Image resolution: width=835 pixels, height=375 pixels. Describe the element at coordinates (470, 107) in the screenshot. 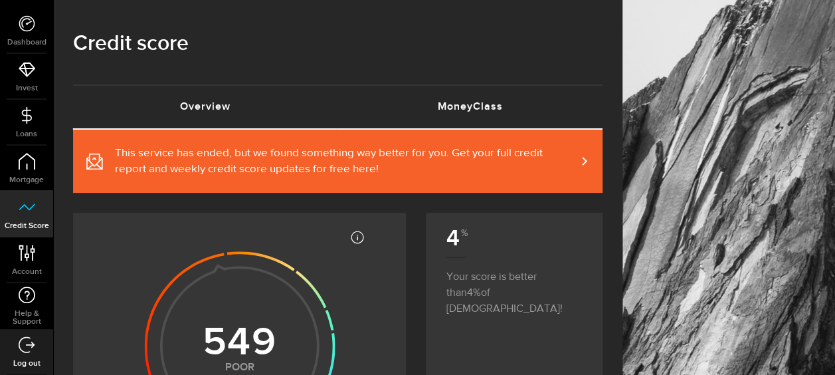

I see `a: MoneyClass` at that location.